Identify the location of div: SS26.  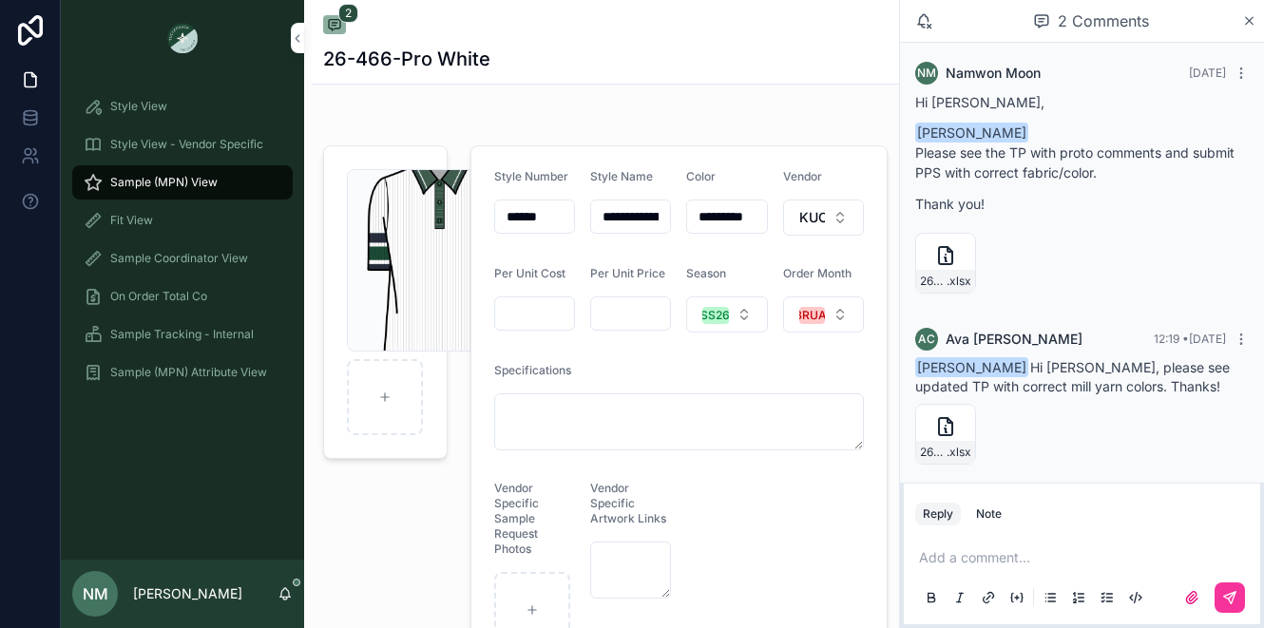
(715, 316).